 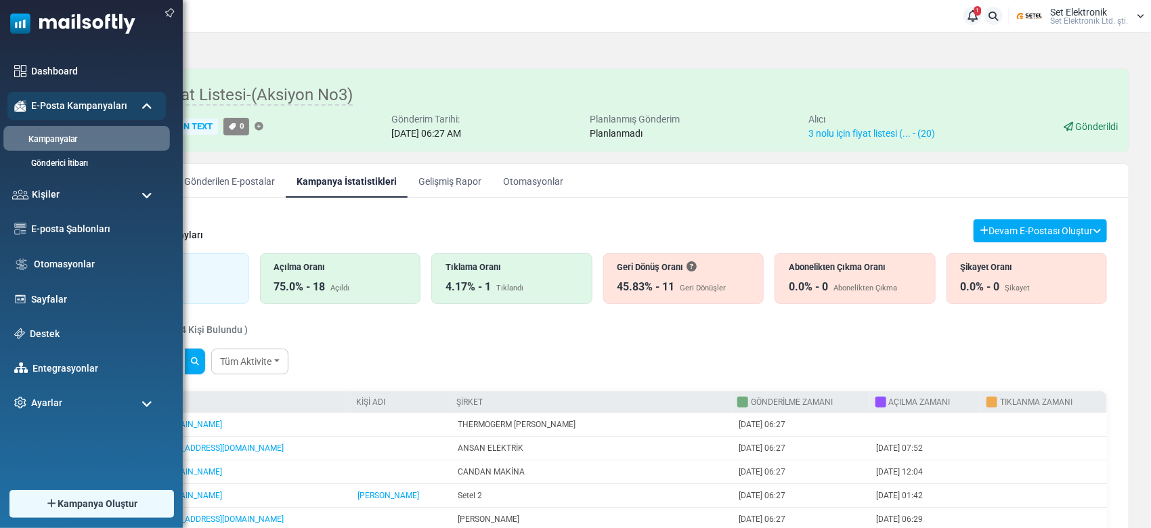 I want to click on div: 4.17% - 1, so click(x=468, y=287).